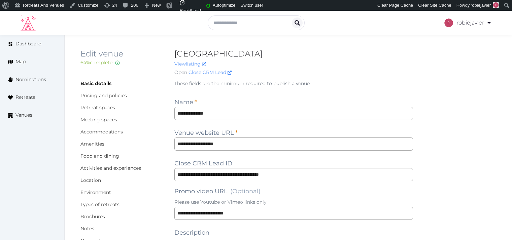  What do you see at coordinates (395, 5) in the screenshot?
I see `span: Clear Page Cache` at bounding box center [395, 5].